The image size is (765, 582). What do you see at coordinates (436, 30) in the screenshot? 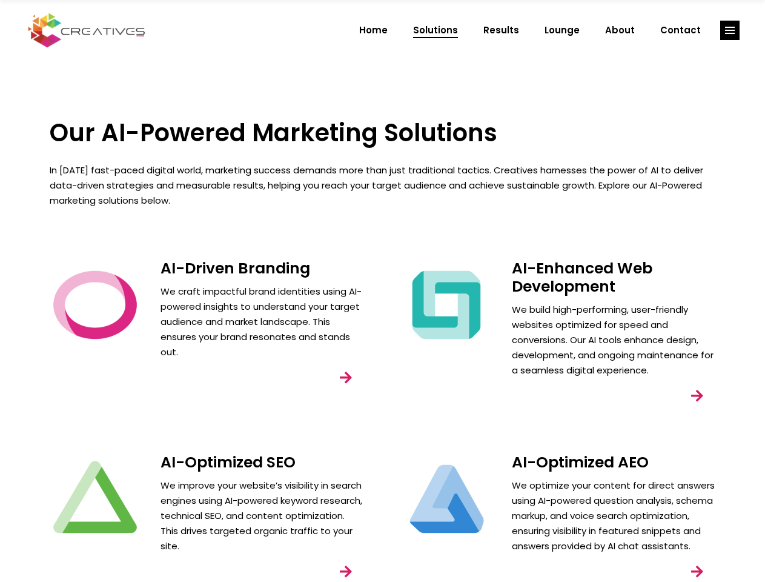
I see `span: Solutions` at bounding box center [436, 30].